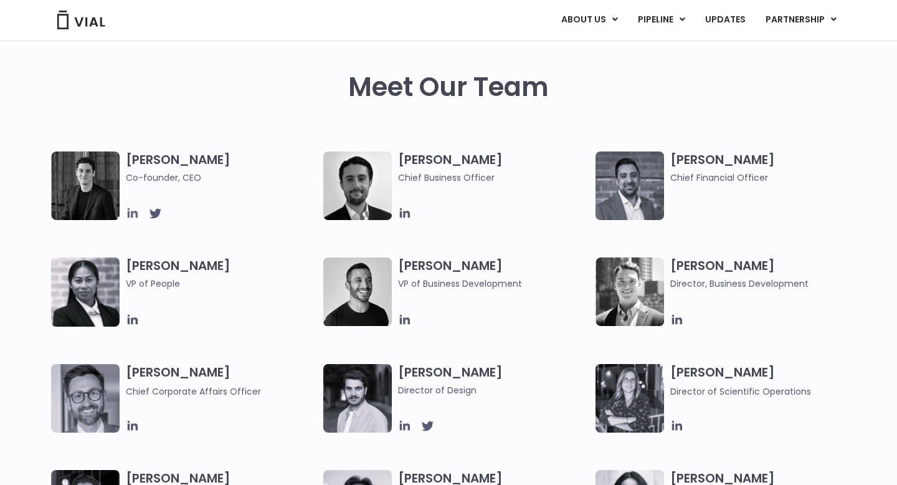 Image resolution: width=897 pixels, height=485 pixels. What do you see at coordinates (661, 20) in the screenshot?
I see `a: PIPELINEMenu Toggle` at bounding box center [661, 20].